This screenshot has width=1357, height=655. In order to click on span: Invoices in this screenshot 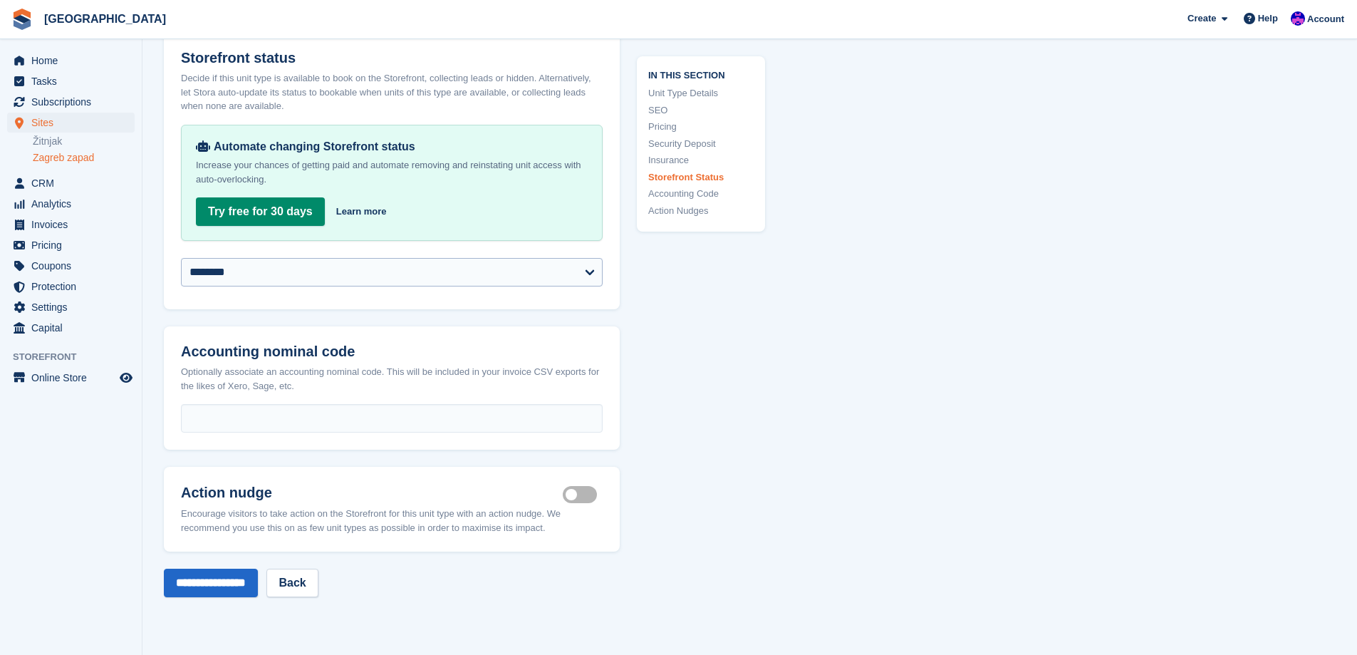, I will do `click(74, 224)`.